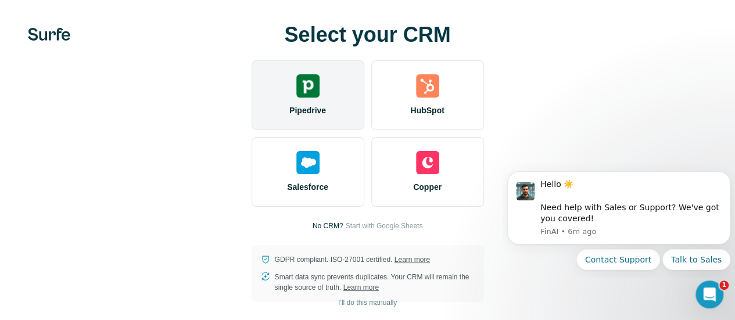 The width and height of the screenshot is (735, 320). I want to click on button: Start with Google Sheets, so click(384, 226).